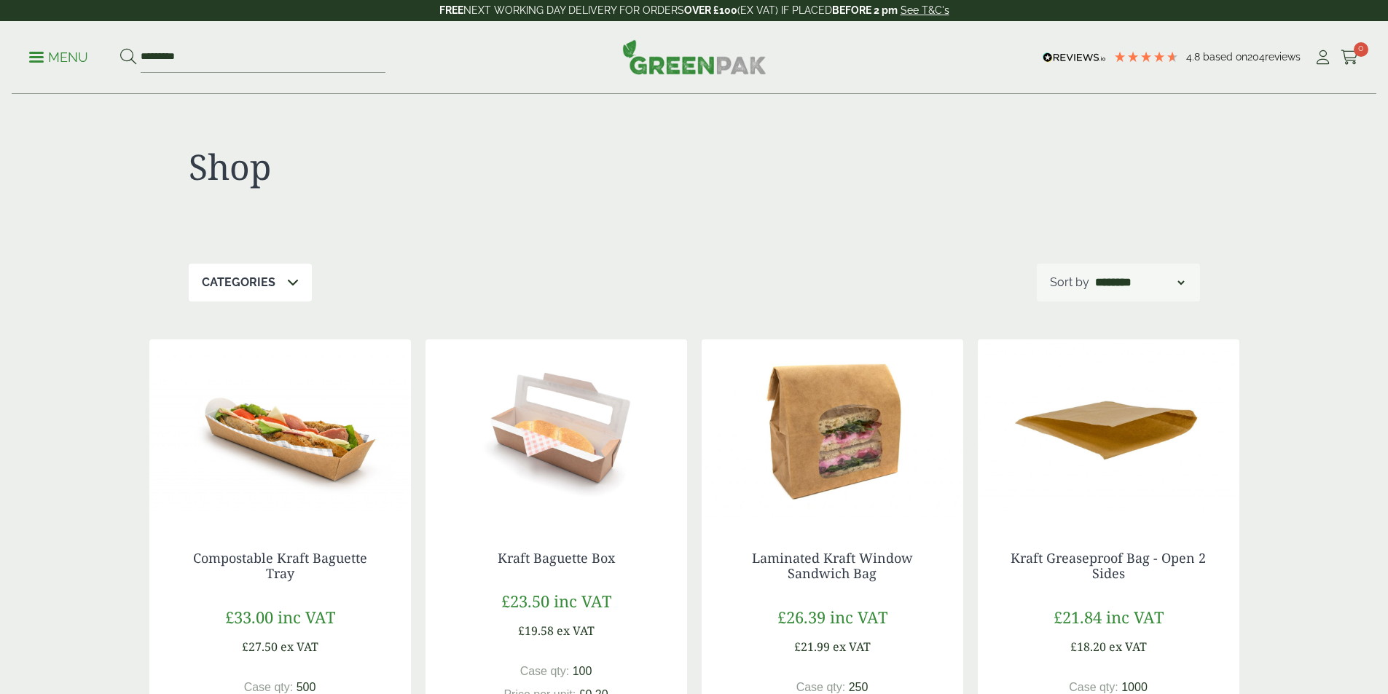  I want to click on strong: FREE, so click(451, 10).